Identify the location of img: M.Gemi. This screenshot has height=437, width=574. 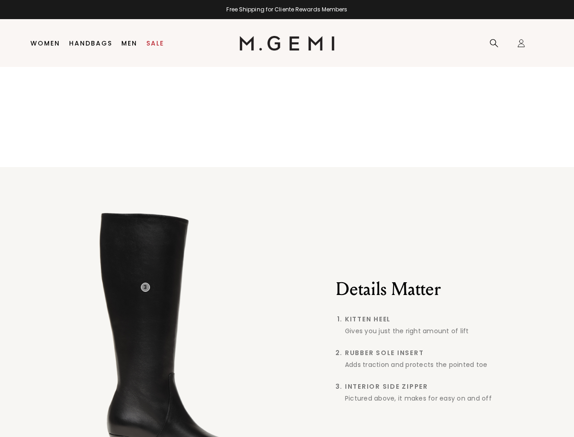
(287, 43).